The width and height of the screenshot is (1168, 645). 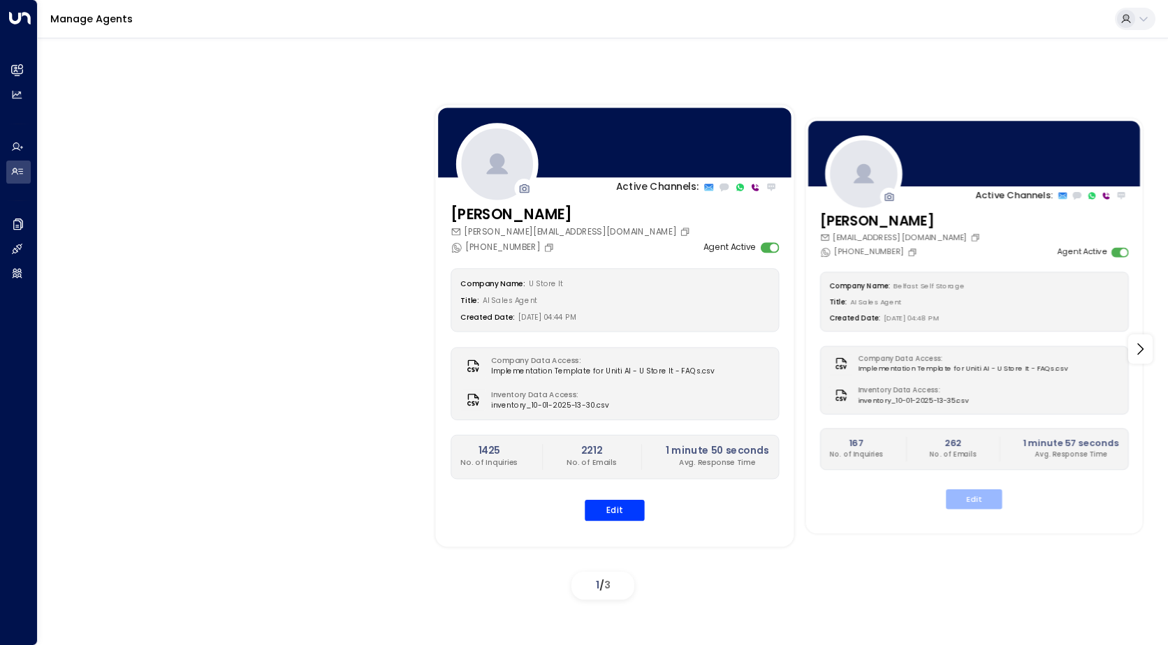 I want to click on a: Manage Agents, so click(x=92, y=19).